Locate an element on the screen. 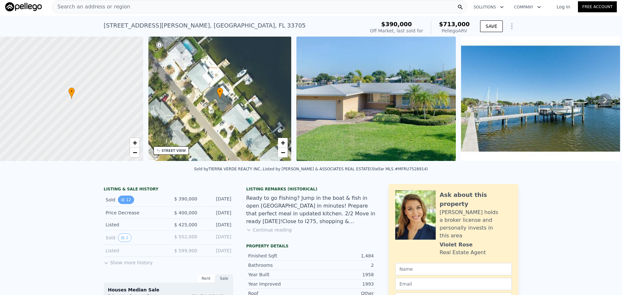 The image size is (622, 295). div: Year Improved is located at coordinates (280, 284).